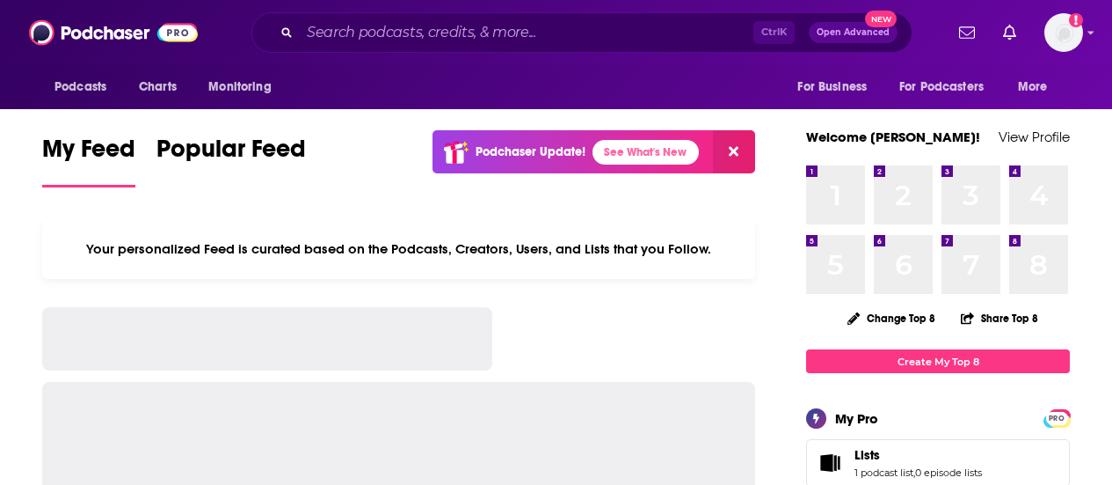  What do you see at coordinates (1057, 418) in the screenshot?
I see `span: PRO` at bounding box center [1057, 418].